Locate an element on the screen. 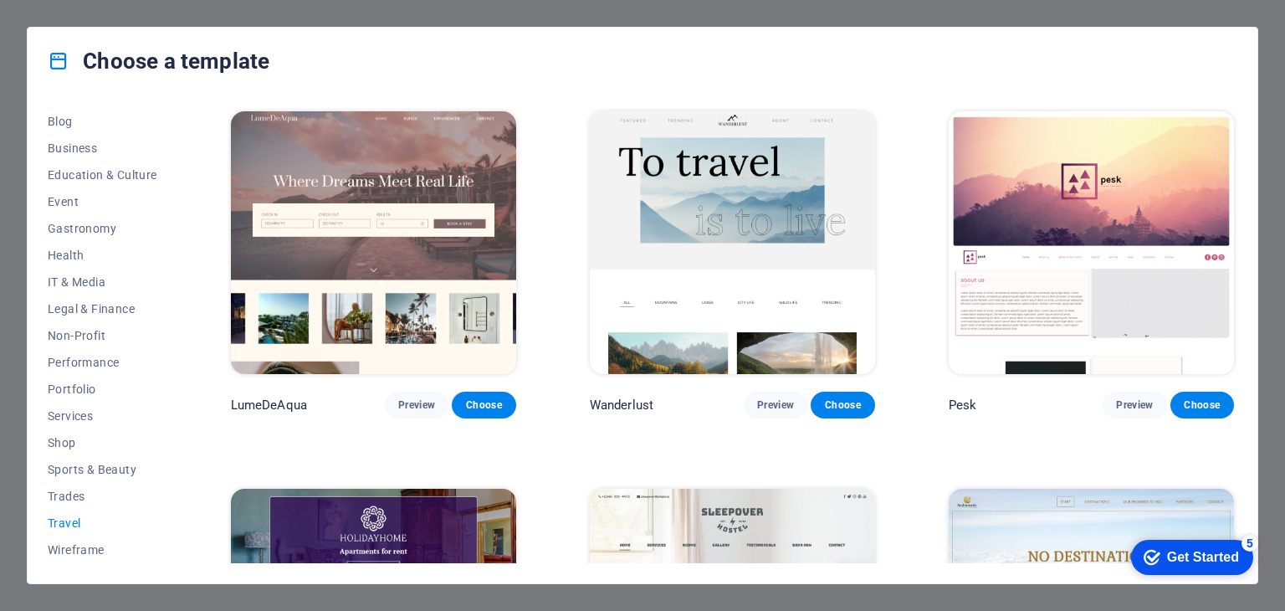  span: Wireframe is located at coordinates (102, 550).